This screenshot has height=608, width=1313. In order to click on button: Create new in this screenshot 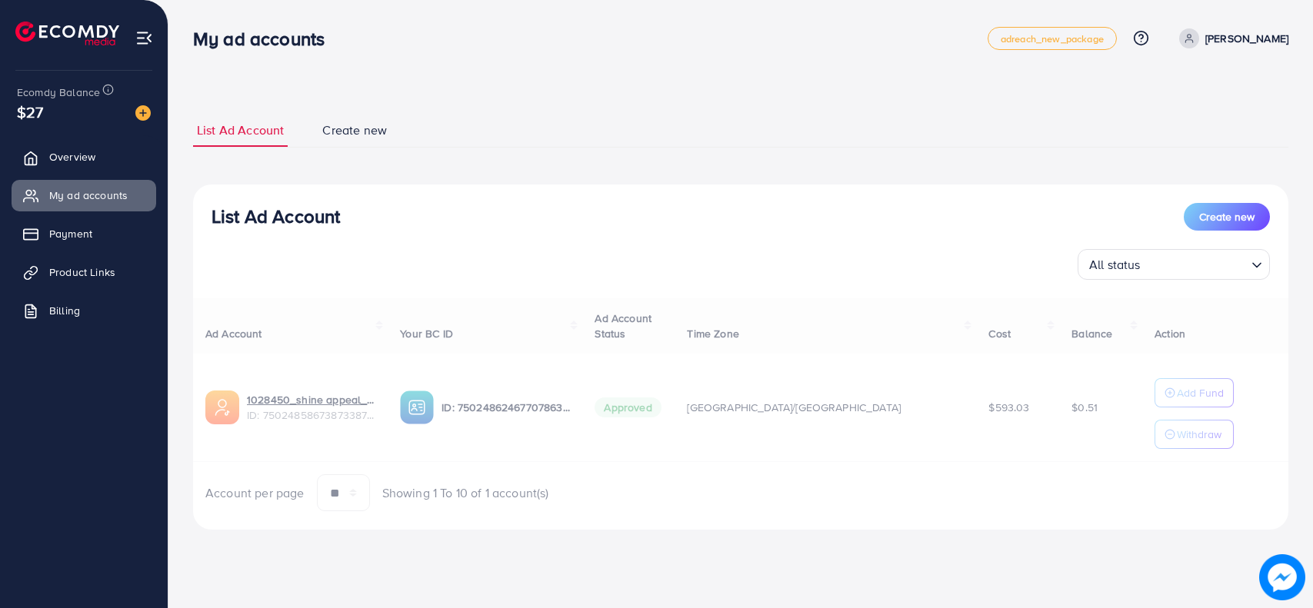, I will do `click(1227, 217)`.